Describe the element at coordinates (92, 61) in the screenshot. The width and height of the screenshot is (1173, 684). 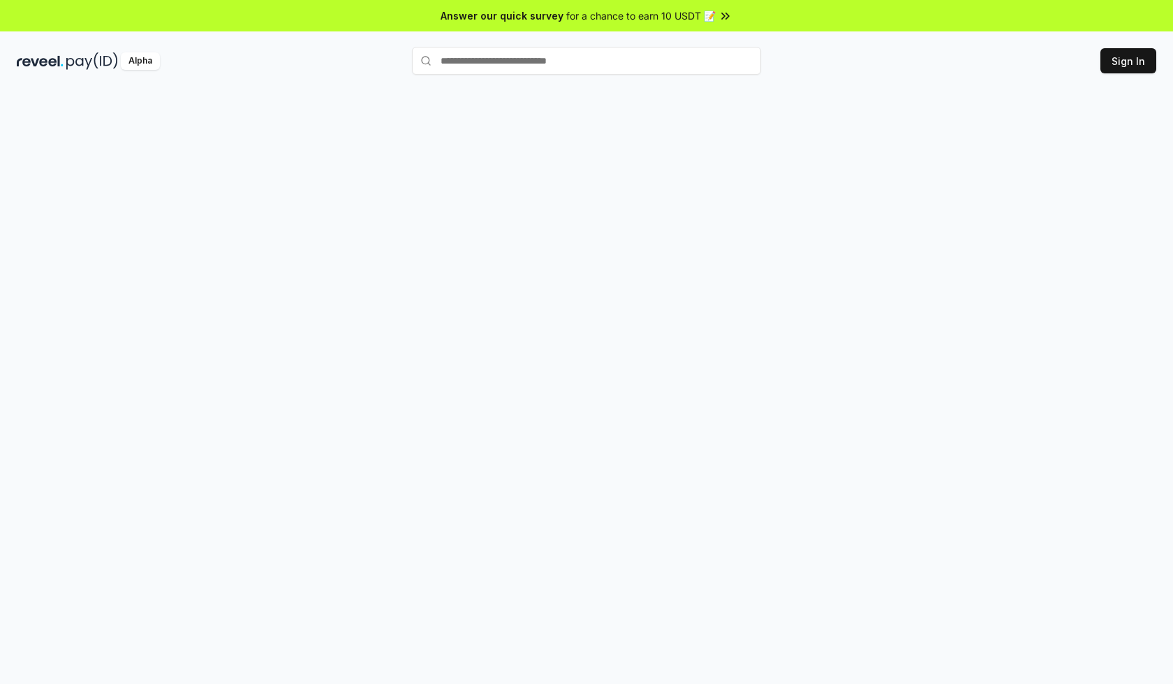
I see `img: pay_id` at that location.